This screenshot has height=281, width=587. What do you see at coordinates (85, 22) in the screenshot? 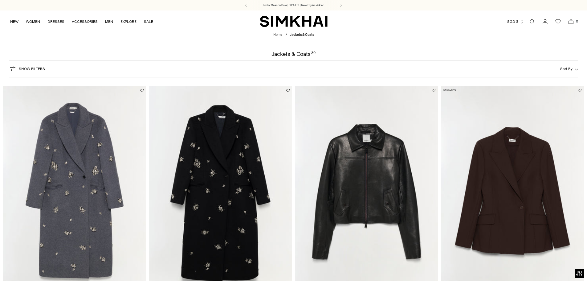
I see `a: ACCESSORIES` at bounding box center [85, 22].